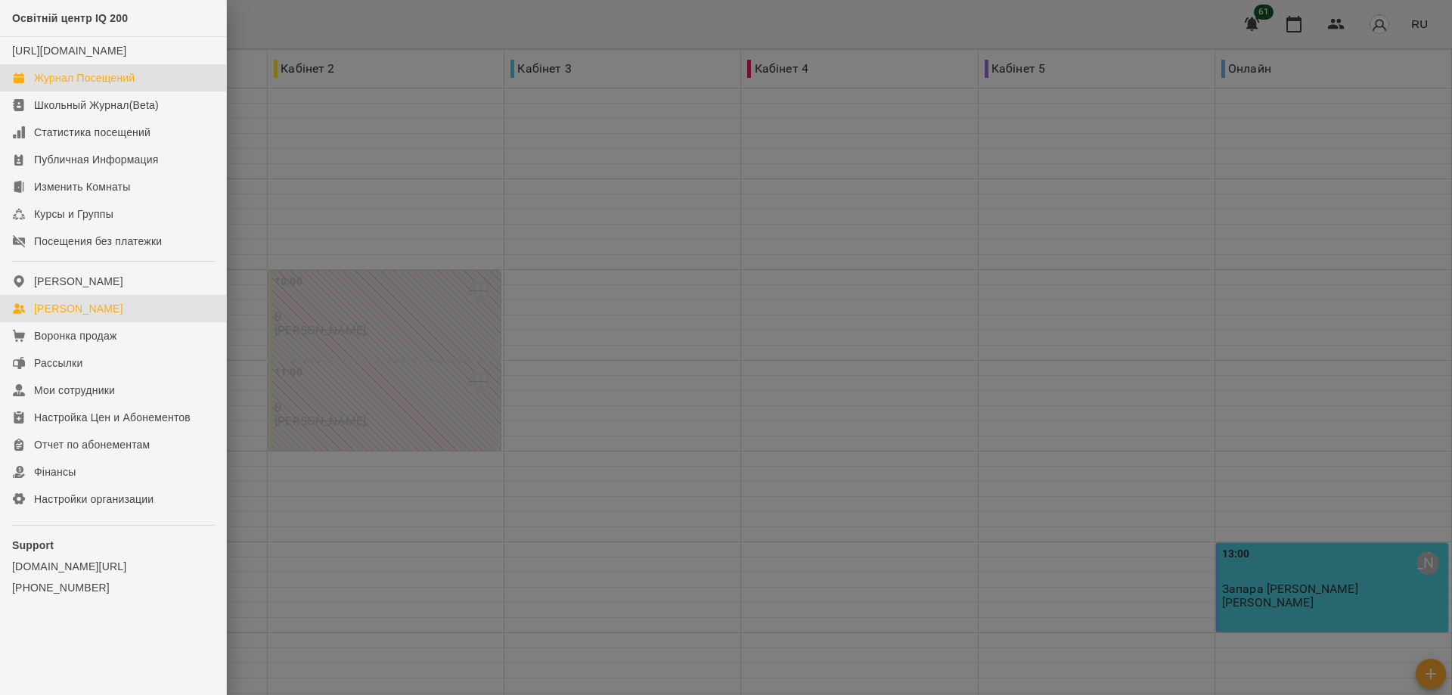 This screenshot has height=695, width=1452. Describe the element at coordinates (112, 418) in the screenshot. I see `div: Настройка Цен и Абонементов` at that location.